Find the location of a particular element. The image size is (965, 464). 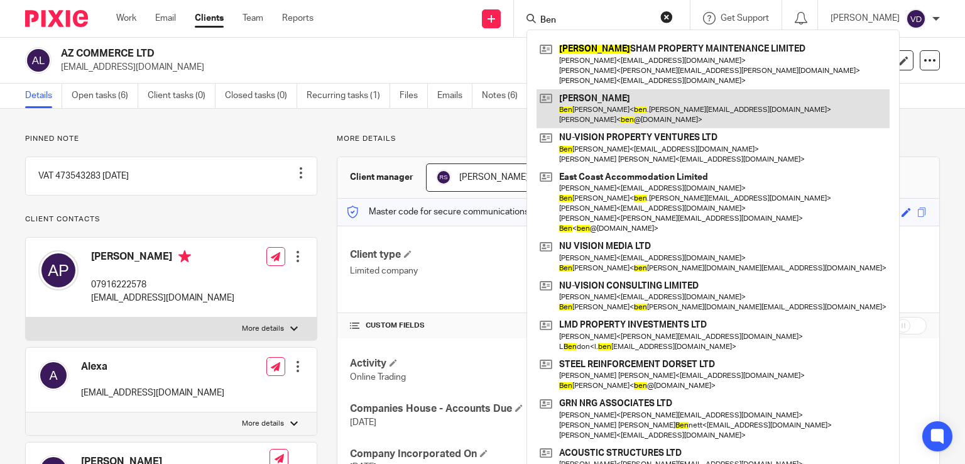

p: Pinned note is located at coordinates (171, 139).